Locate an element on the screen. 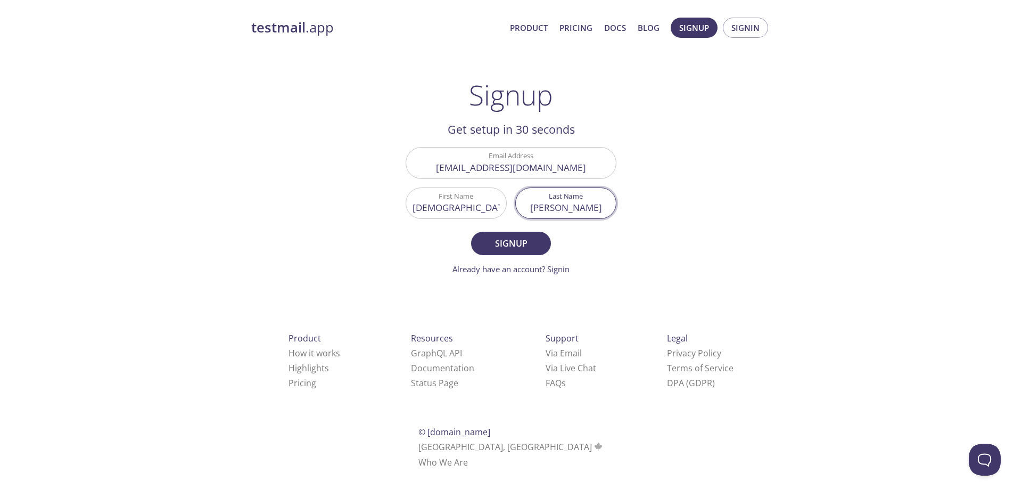 This screenshot has width=1022, height=497. a: testmail.app is located at coordinates (376, 28).